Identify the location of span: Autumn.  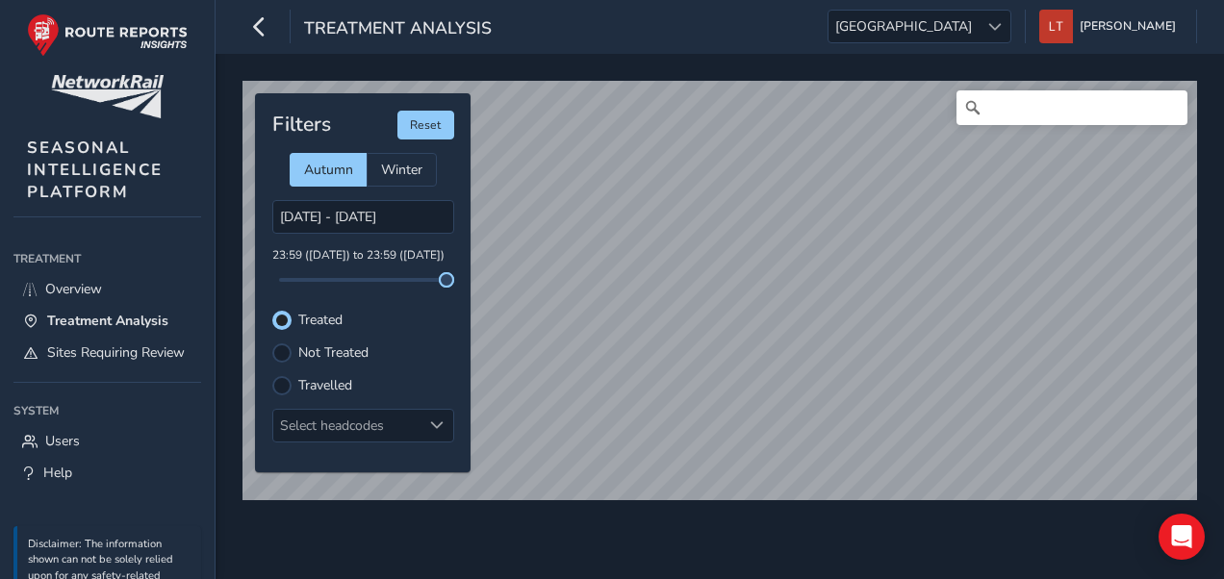
(328, 169).